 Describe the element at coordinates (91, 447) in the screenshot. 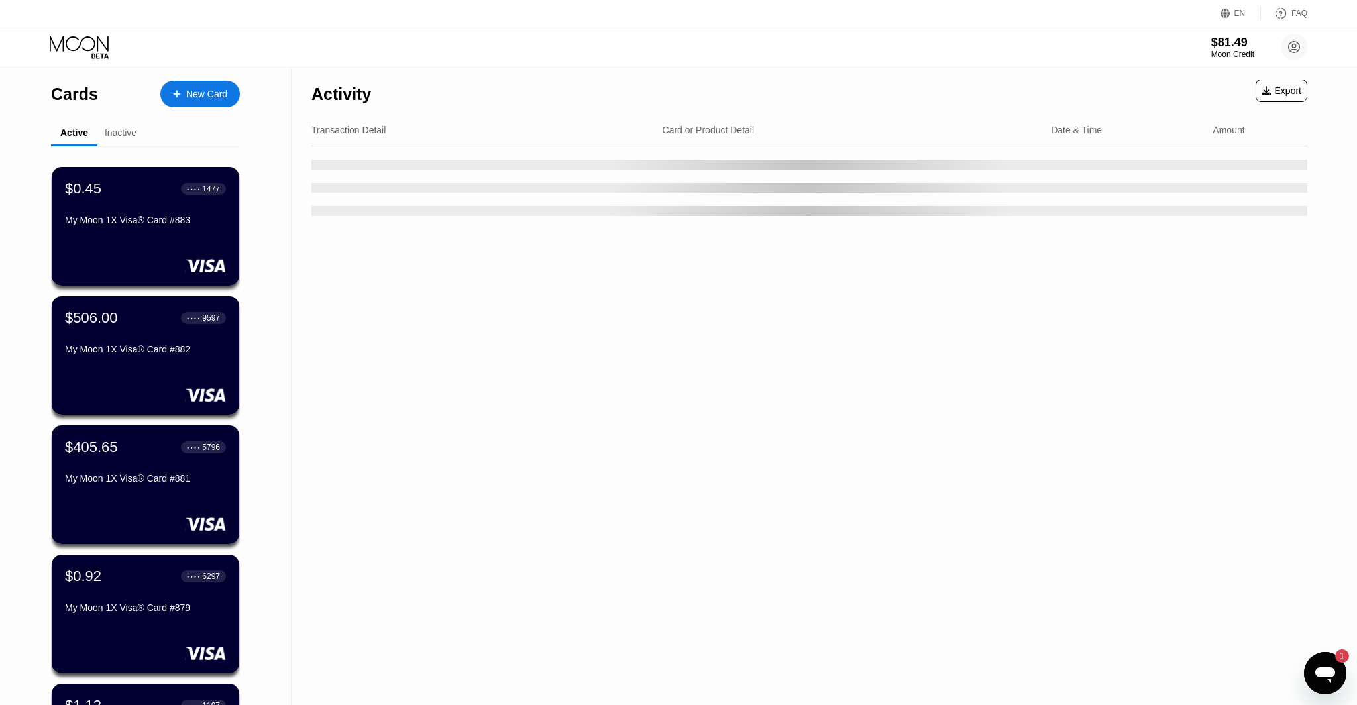

I see `div: $405.65` at that location.